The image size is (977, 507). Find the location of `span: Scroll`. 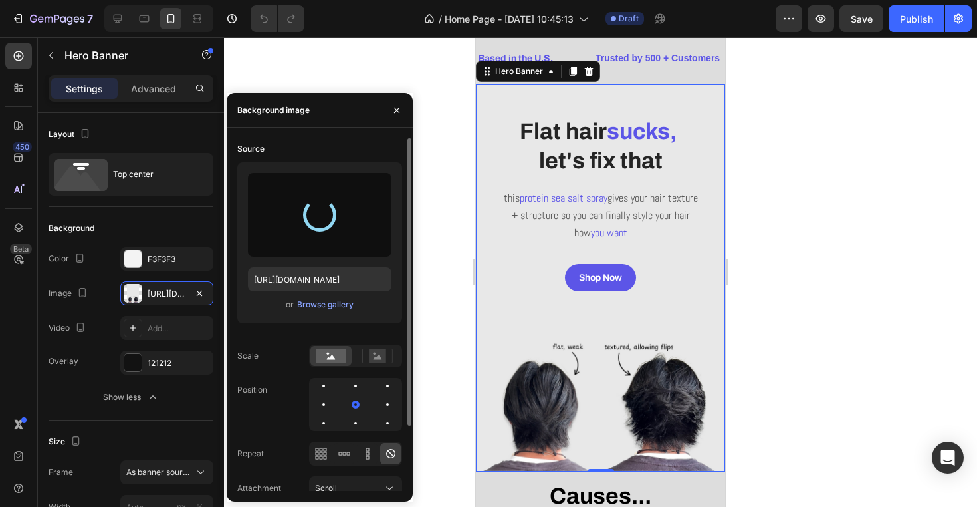

span: Scroll is located at coordinates (326, 487).